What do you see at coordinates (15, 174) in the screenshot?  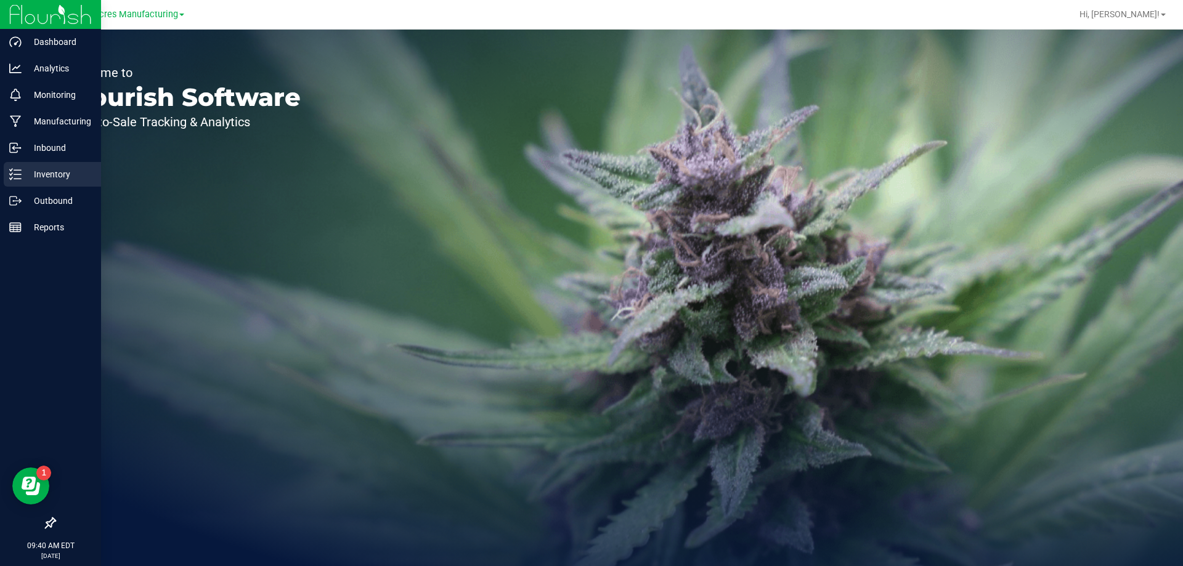 I see `inline-svg: Inventory` at bounding box center [15, 174].